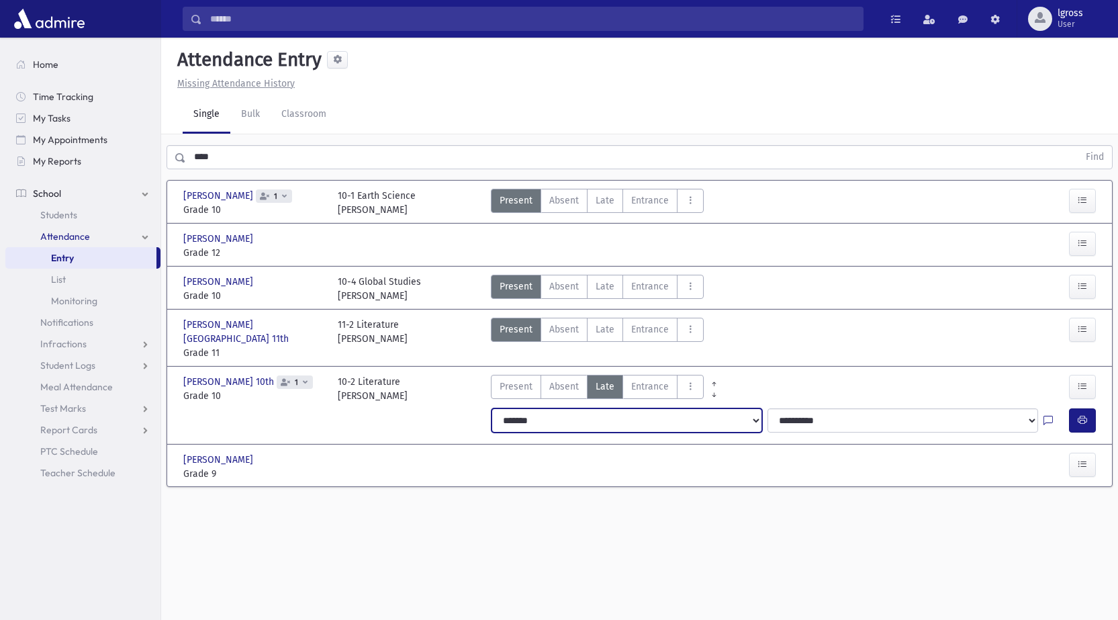 The image size is (1118, 620). What do you see at coordinates (83, 215) in the screenshot?
I see `a: Students` at bounding box center [83, 215].